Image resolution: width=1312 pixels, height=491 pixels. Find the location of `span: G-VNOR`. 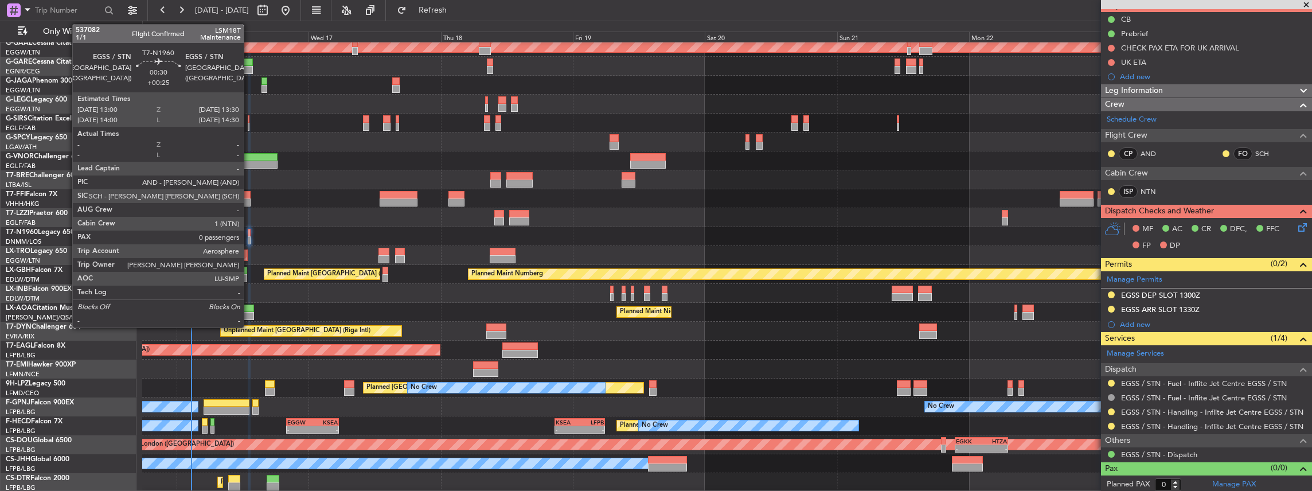

span: G-VNOR is located at coordinates (19, 156).